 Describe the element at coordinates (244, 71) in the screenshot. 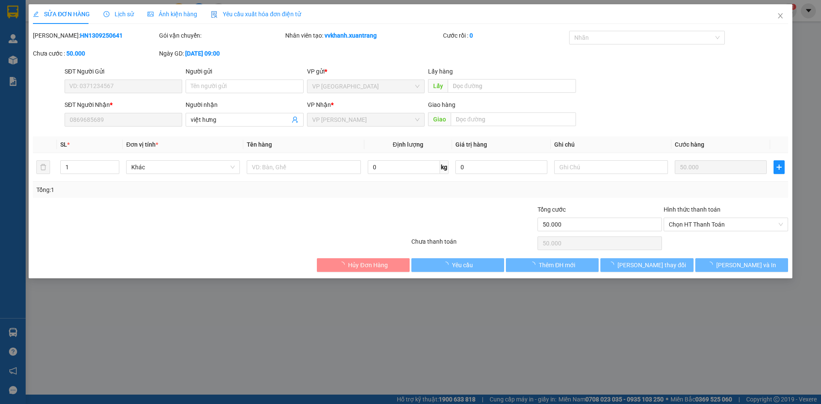

I see `div: Người gửi` at that location.